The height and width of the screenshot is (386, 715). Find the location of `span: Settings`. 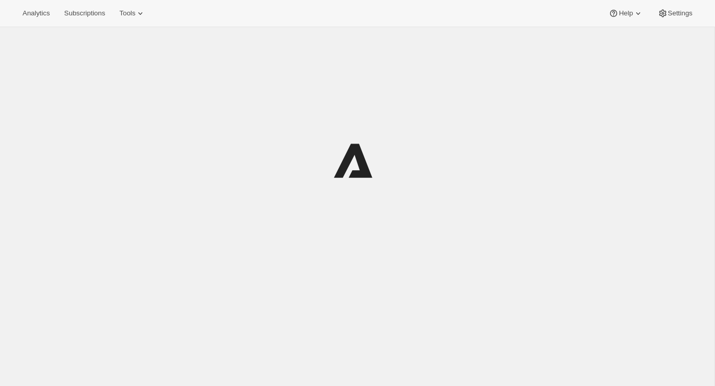

span: Settings is located at coordinates (680, 13).